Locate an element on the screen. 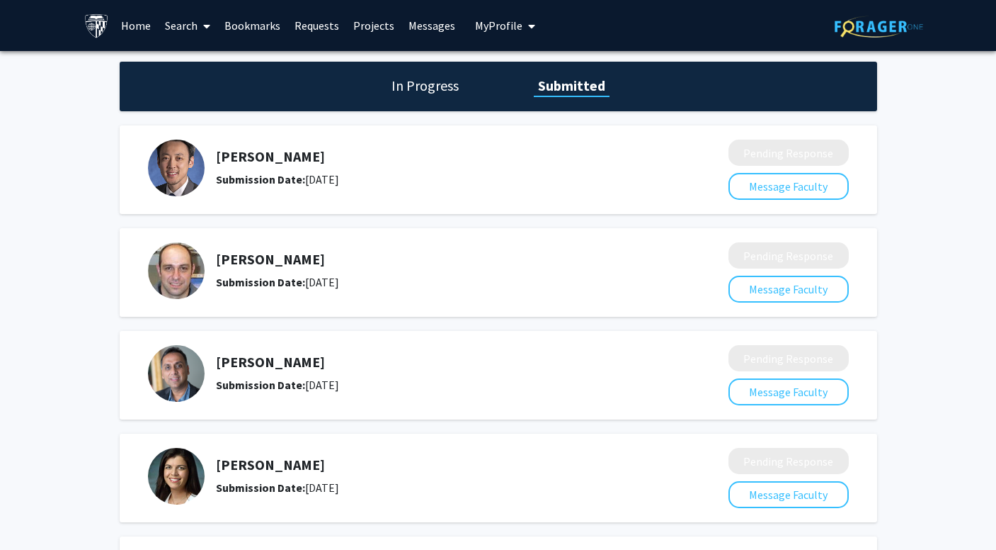 The height and width of the screenshot is (550, 996). a: Bookmarks is located at coordinates (252, 25).